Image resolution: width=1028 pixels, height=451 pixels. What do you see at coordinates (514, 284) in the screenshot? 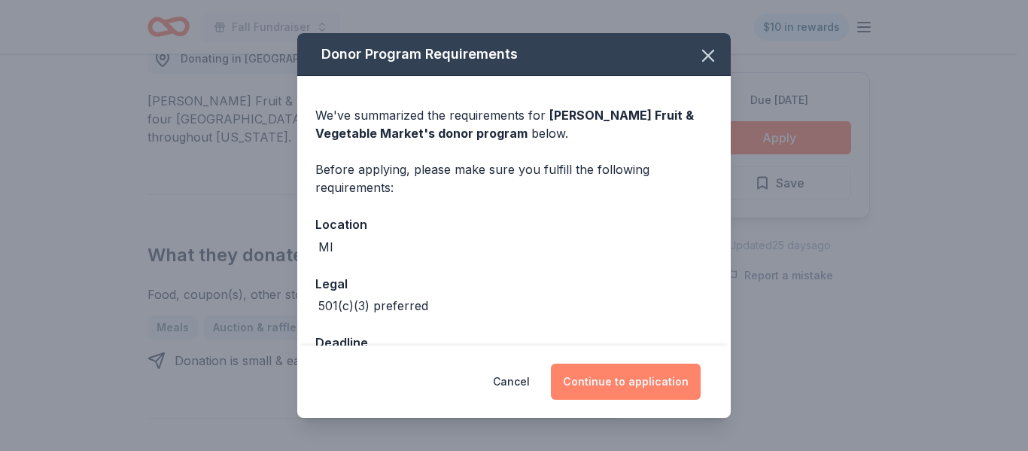
I see `div: Legal` at bounding box center [514, 284].